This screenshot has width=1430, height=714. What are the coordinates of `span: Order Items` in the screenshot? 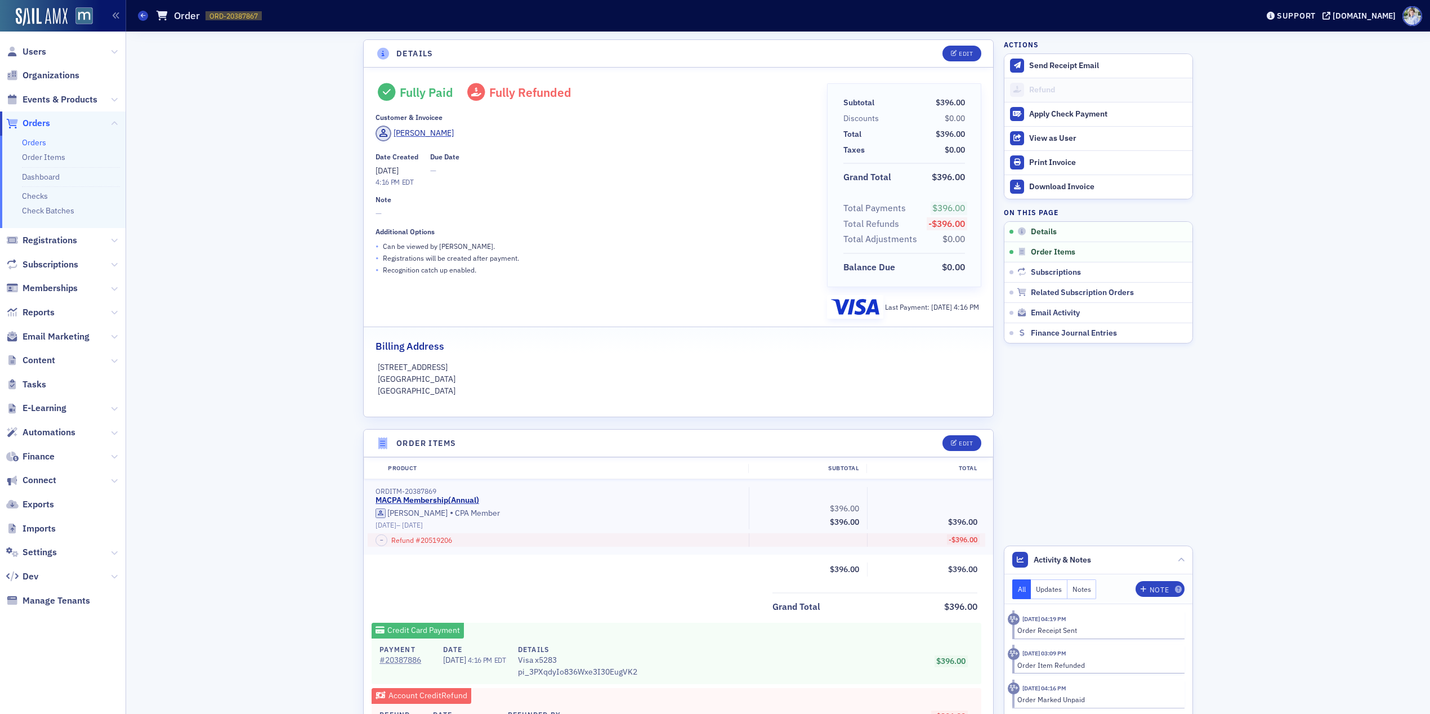 It's located at (1053, 252).